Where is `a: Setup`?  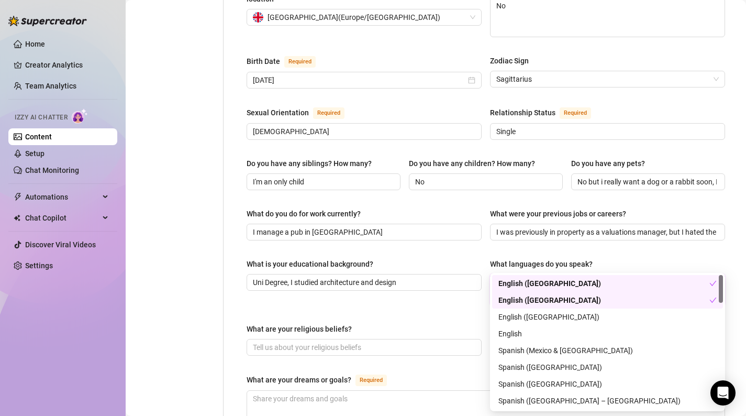 a: Setup is located at coordinates (35, 153).